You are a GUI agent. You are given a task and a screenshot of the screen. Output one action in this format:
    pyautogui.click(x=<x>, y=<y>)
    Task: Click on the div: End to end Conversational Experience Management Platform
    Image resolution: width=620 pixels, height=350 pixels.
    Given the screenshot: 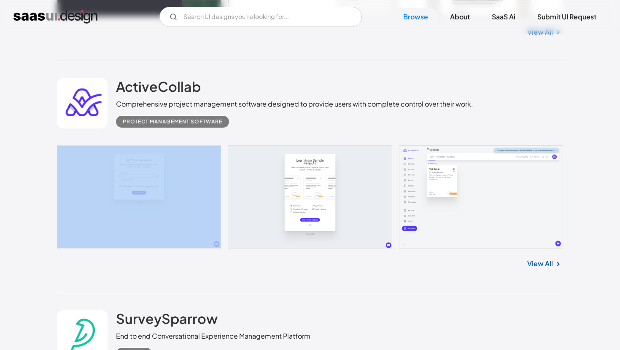 What is the action you would take?
    pyautogui.click(x=213, y=336)
    